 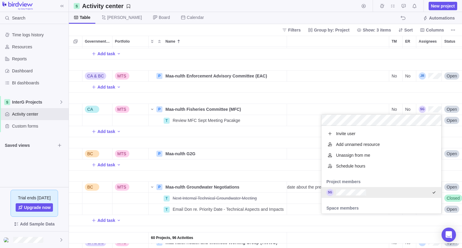 I want to click on span: Project members, so click(x=343, y=182).